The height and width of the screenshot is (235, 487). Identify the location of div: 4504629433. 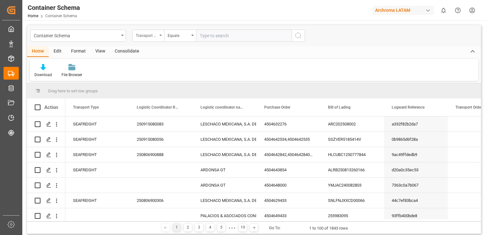
(288, 200).